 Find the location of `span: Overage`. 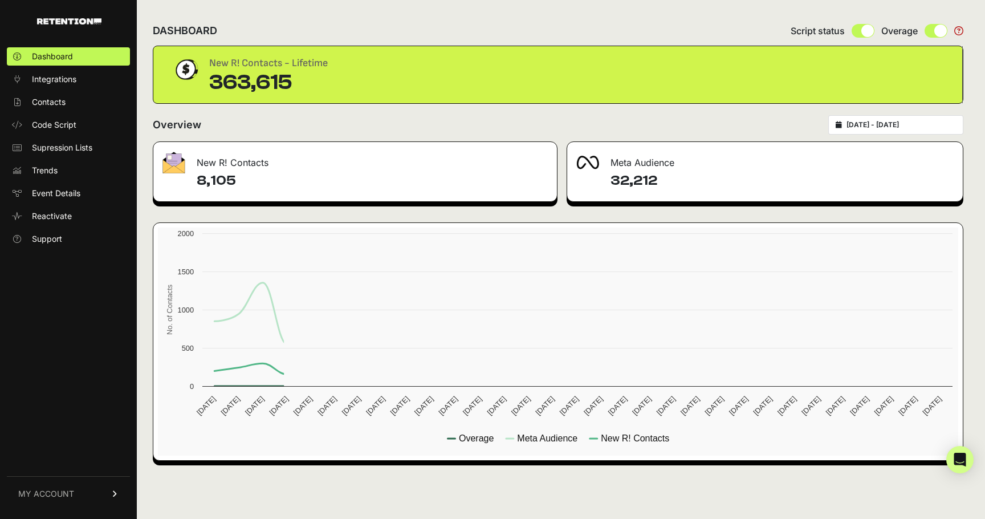

span: Overage is located at coordinates (900, 31).